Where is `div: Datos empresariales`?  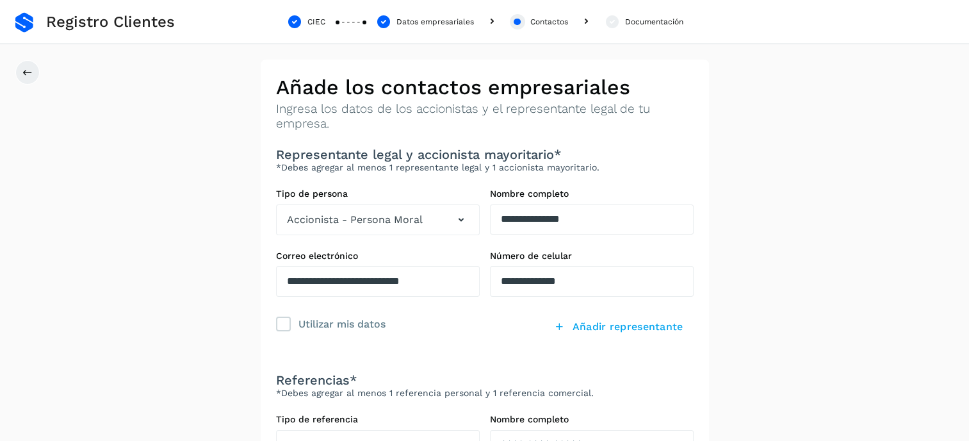 div: Datos empresariales is located at coordinates (435, 22).